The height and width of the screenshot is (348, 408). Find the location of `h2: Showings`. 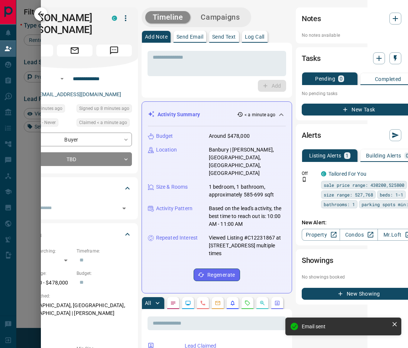

h2: Showings is located at coordinates (317, 260).